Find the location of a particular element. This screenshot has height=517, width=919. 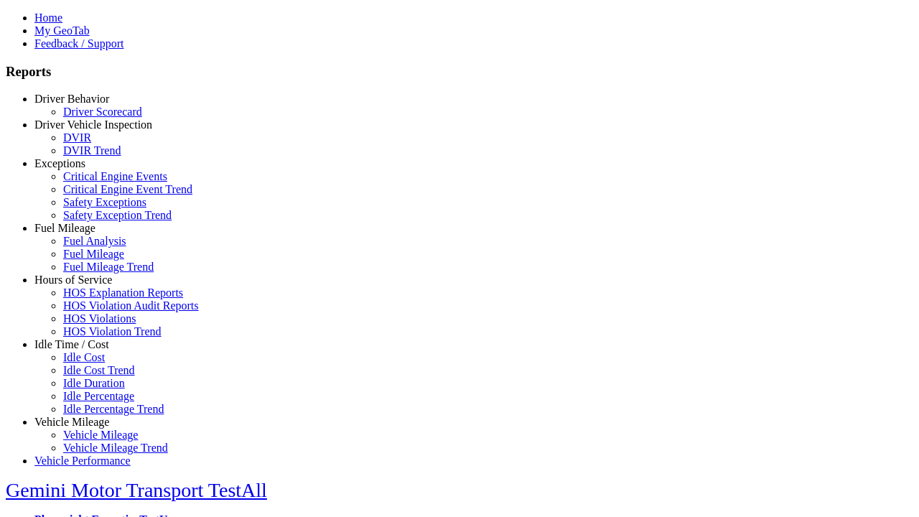

a: DVIR is located at coordinates (77, 137).